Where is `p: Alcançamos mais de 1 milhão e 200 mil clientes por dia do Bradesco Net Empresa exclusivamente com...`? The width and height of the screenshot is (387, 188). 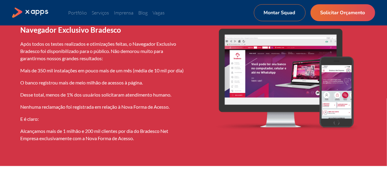 p: Alcançamos mais de 1 milhão e 200 mil clientes por dia do Bradesco Net Empresa exclusivamente com... is located at coordinates (102, 135).